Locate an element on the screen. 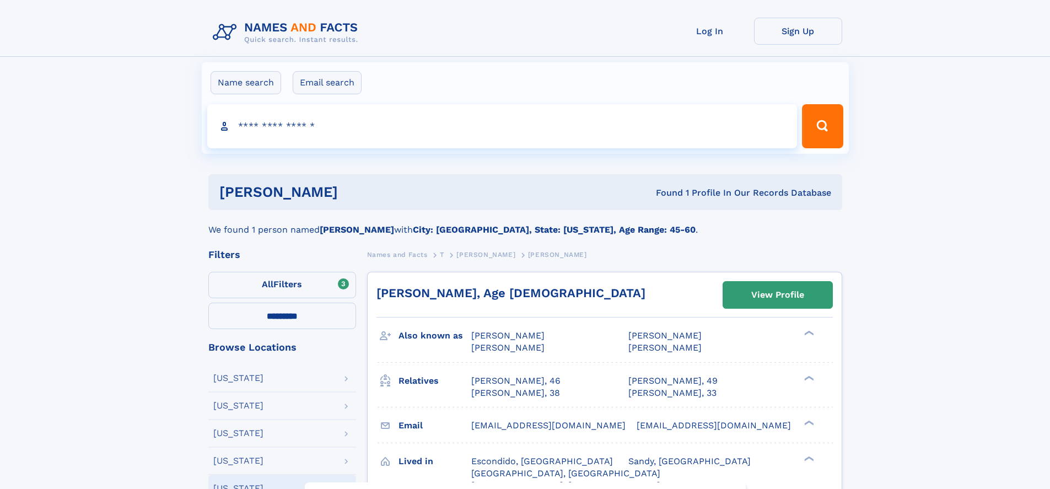 This screenshot has height=489, width=1050. span: T is located at coordinates (442, 255).